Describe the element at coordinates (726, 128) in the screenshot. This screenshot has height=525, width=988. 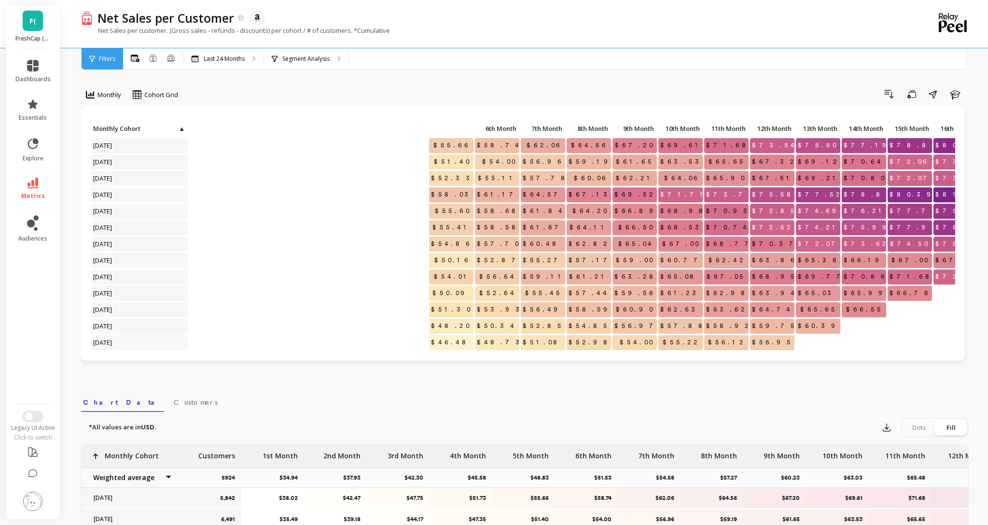
I see `span: 11th Month` at that location.